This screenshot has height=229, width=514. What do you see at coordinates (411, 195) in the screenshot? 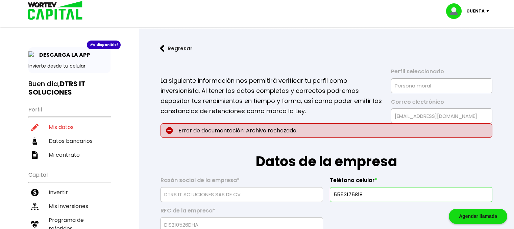
I see `input: 10 digitos` at bounding box center [411, 195].